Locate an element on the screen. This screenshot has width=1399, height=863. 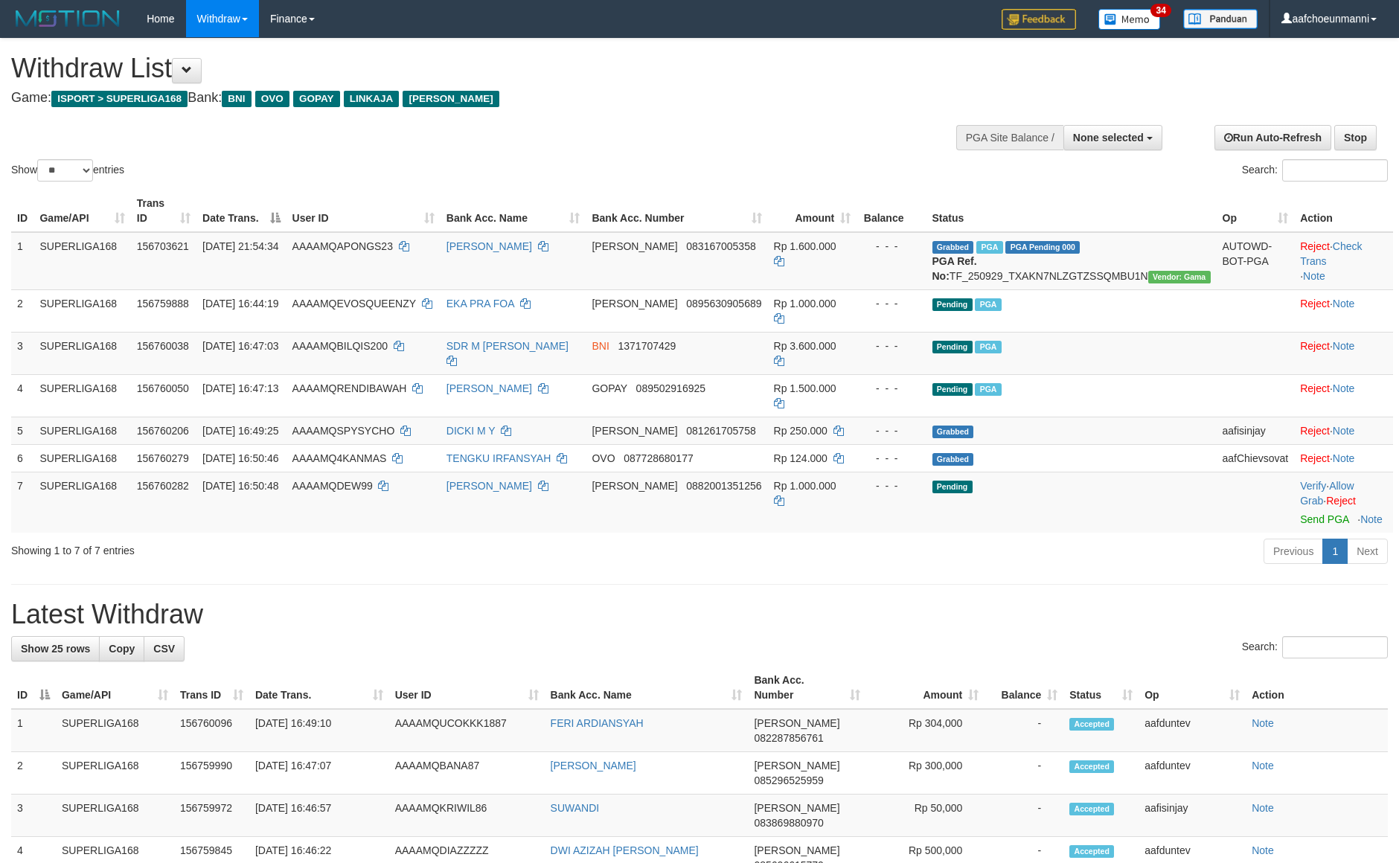
span: Copy 082287856761 to clipboard is located at coordinates (788, 738).